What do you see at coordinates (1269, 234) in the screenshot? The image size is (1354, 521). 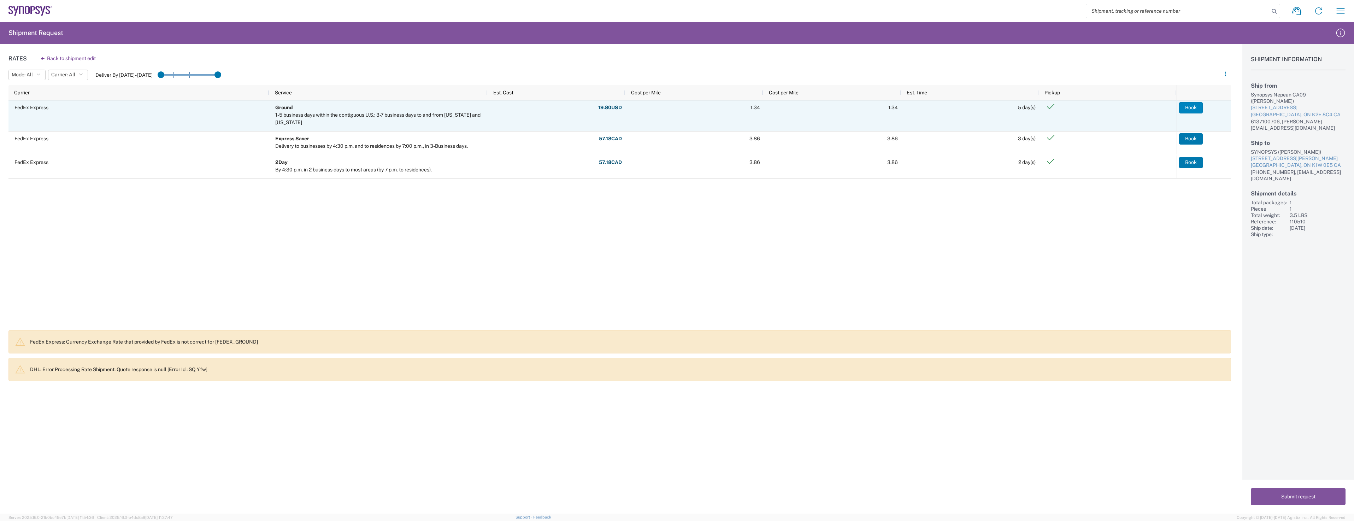 I see `div: Ship type:` at bounding box center [1269, 234].